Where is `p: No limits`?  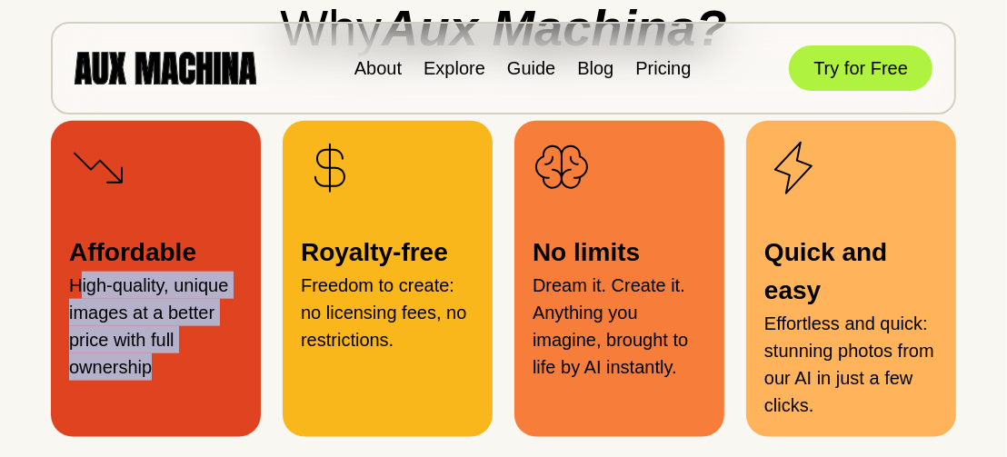 p: No limits is located at coordinates (619, 253).